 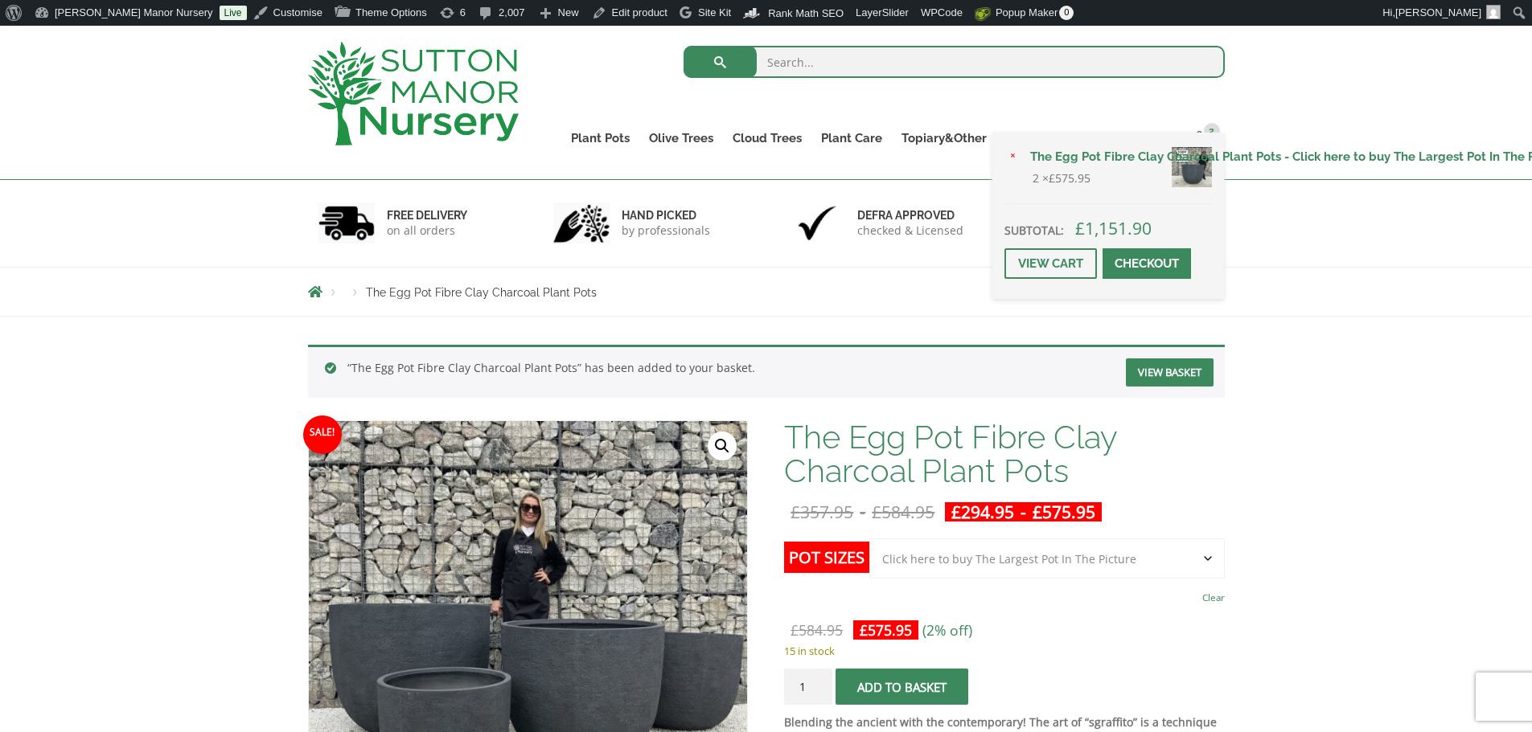 What do you see at coordinates (1013, 158) in the screenshot?
I see `a: Remove The Egg Pot Fibre Clay Charcoal Plant Pots - Click here to buy The Largest Pot In The Pict...` at bounding box center [1013, 158].